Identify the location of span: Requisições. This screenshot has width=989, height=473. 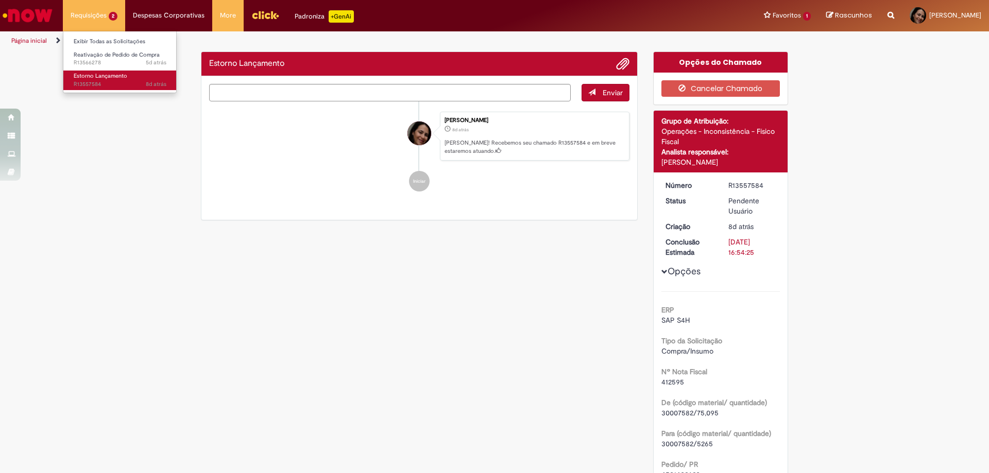
(89, 15).